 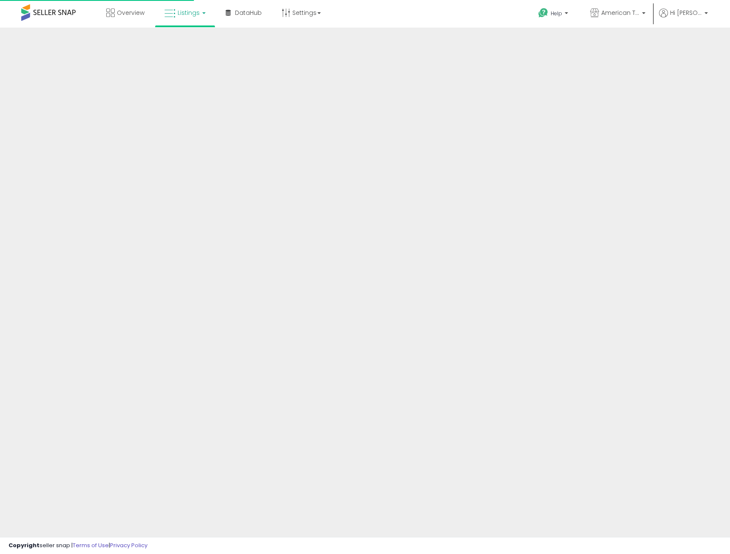 What do you see at coordinates (131, 13) in the screenshot?
I see `span: Overview` at bounding box center [131, 13].